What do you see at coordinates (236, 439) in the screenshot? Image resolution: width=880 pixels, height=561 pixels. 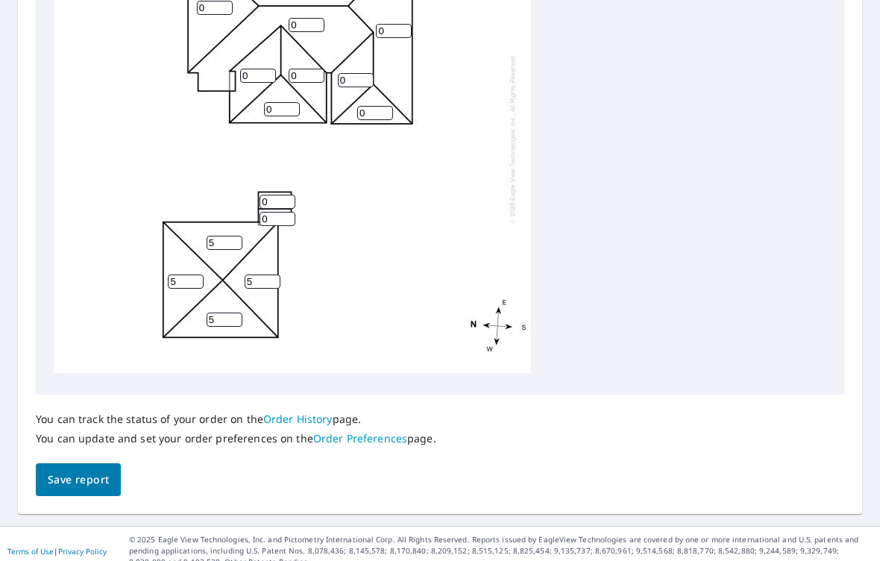 I see `p: You can update and set your order preferences on the page.` at bounding box center [236, 439].